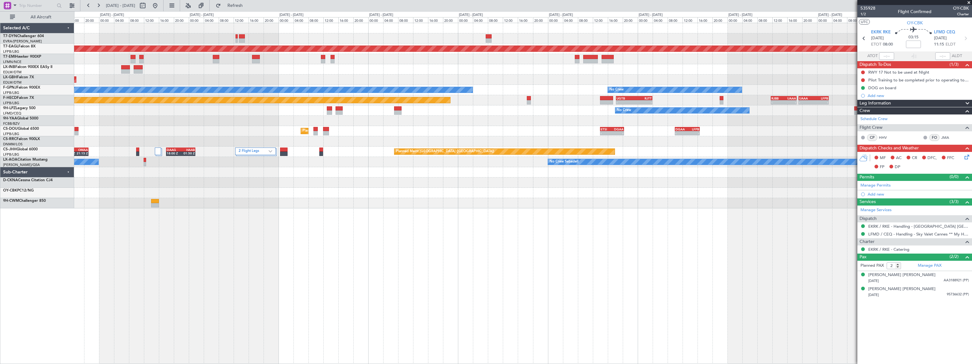 The image size is (972, 364). Describe the element at coordinates (951, 45) in the screenshot. I see `span: ELDT` at that location.